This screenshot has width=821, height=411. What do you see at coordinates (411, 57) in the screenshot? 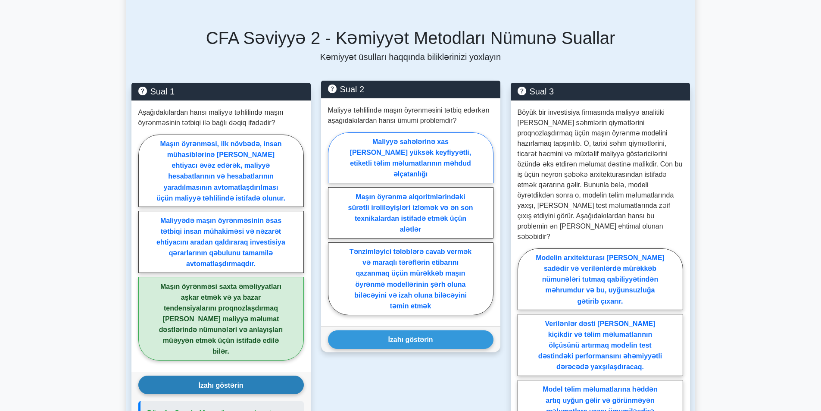
I see `font: Kəmiyyət üsulları haqqında biliklərinizi yoxlayın` at bounding box center [411, 57].